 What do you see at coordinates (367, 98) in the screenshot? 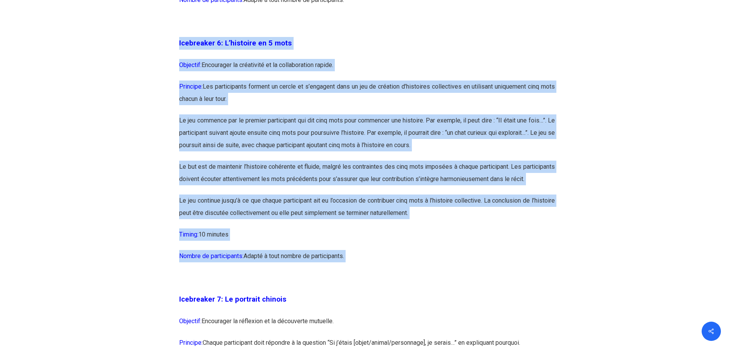
I see `p: Les participants forment un cercle et s’engagent dans un jeu de création d’histoires collectives ...` at bounding box center [367, 98].